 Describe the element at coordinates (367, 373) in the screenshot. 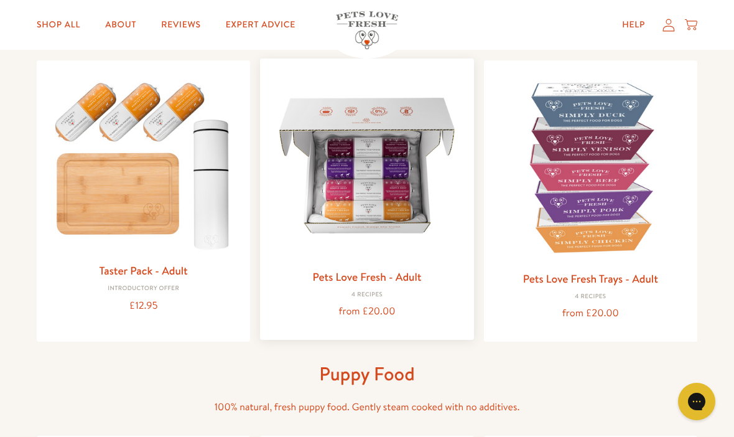

I see `h1: Puppy Food` at that location.